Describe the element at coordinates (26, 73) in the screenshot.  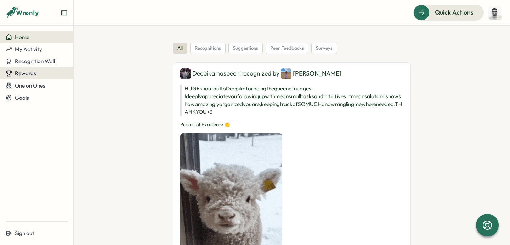
I see `span: Rewards` at that location.